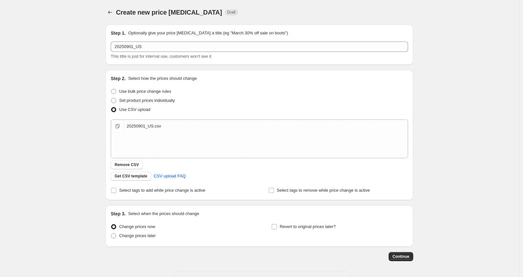 The height and width of the screenshot is (277, 523). What do you see at coordinates (137, 226) in the screenshot?
I see `span: Change prices now` at bounding box center [137, 226].